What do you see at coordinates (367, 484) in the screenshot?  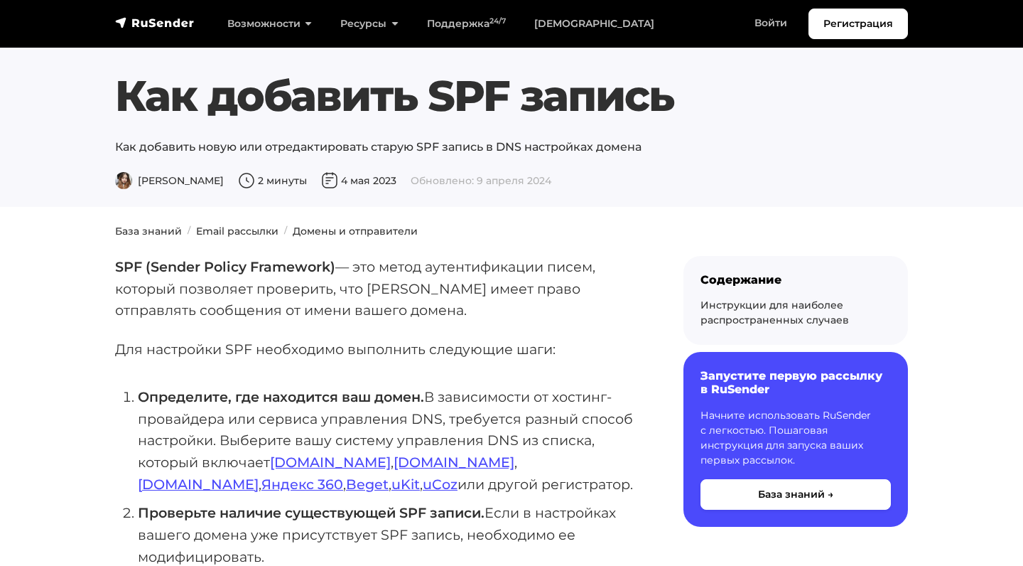 I see `a: Beget` at bounding box center [367, 484].